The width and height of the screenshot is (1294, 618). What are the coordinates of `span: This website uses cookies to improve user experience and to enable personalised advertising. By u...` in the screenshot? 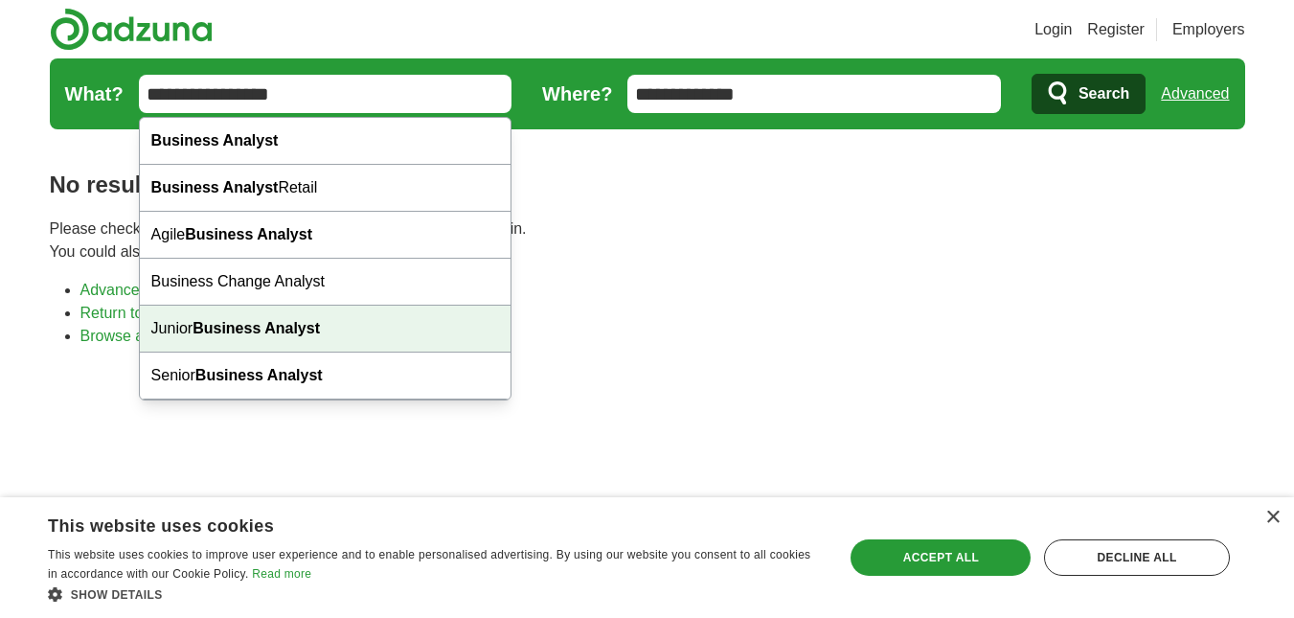 It's located at (429, 564).